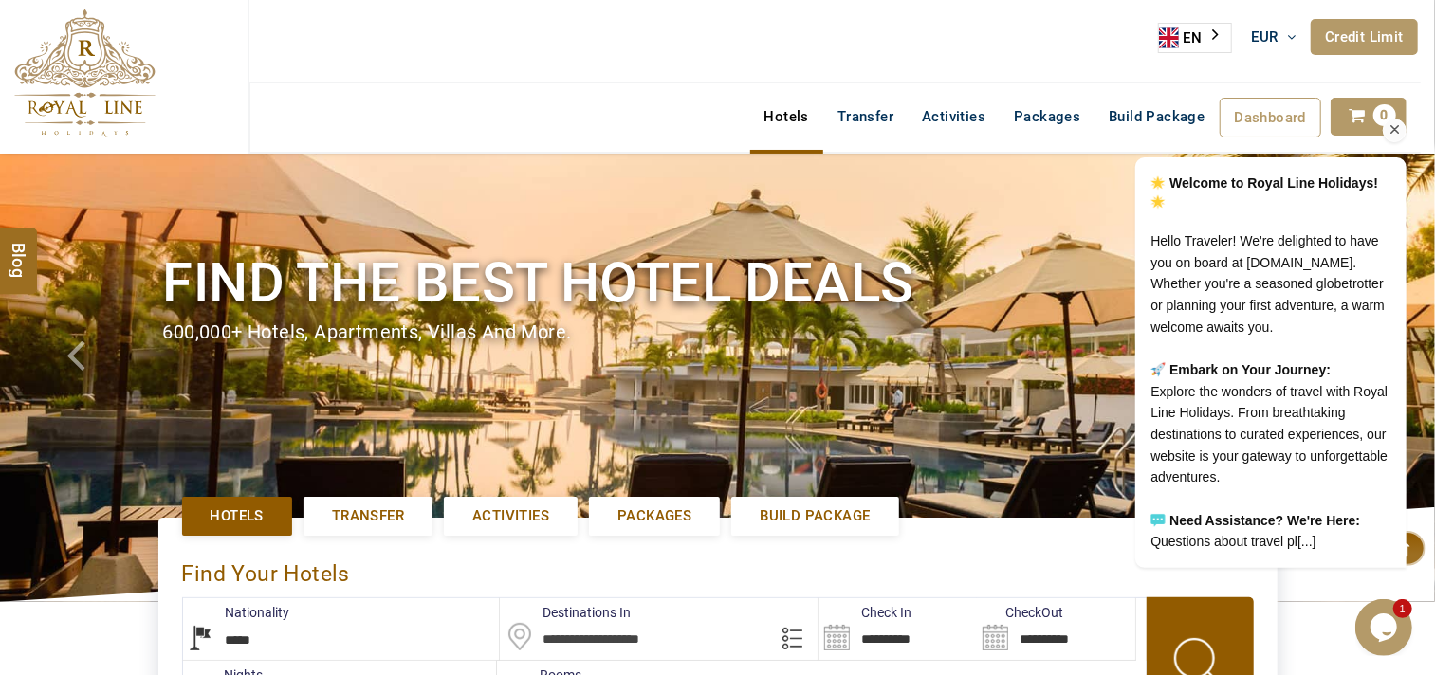  Describe the element at coordinates (655, 516) in the screenshot. I see `span: Packages` at that location.